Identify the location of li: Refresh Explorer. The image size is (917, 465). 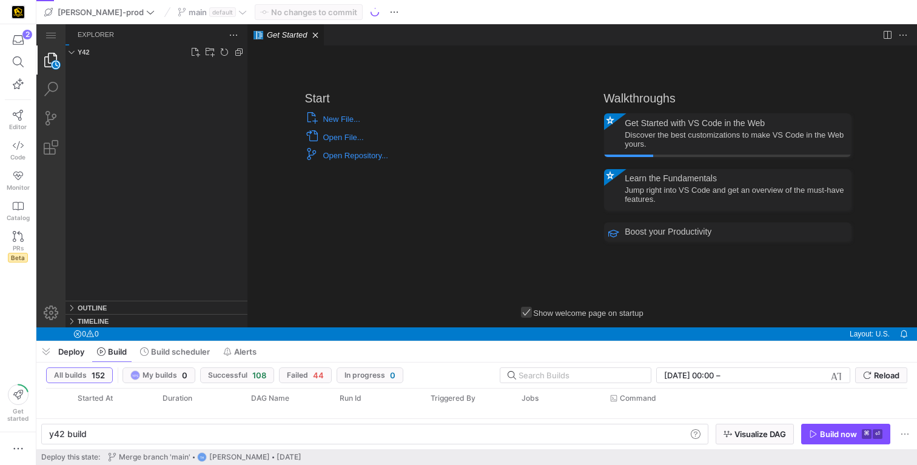
(188, 28).